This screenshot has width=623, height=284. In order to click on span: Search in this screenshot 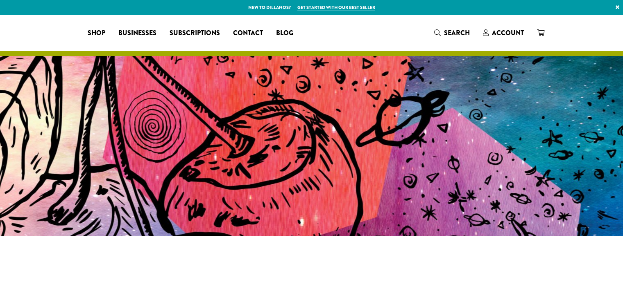, I will do `click(456, 33)`.